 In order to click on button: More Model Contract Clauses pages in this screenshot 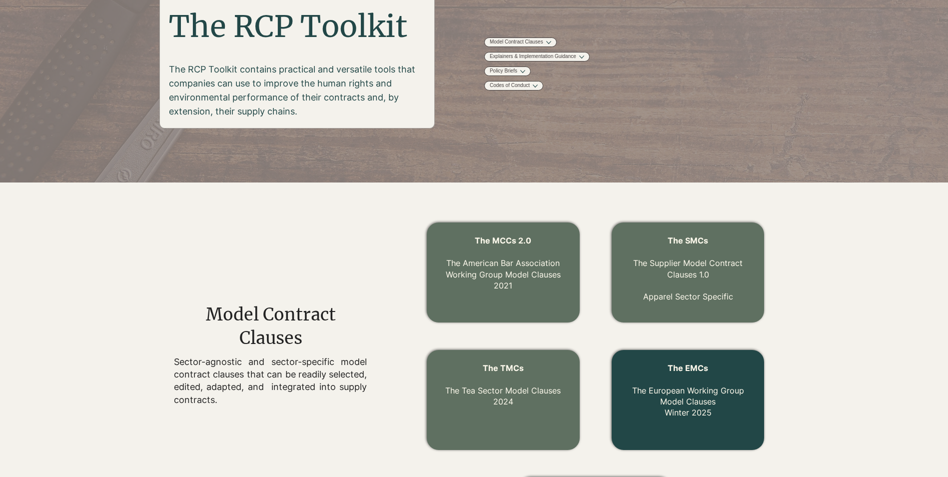, I will do `click(549, 42)`.